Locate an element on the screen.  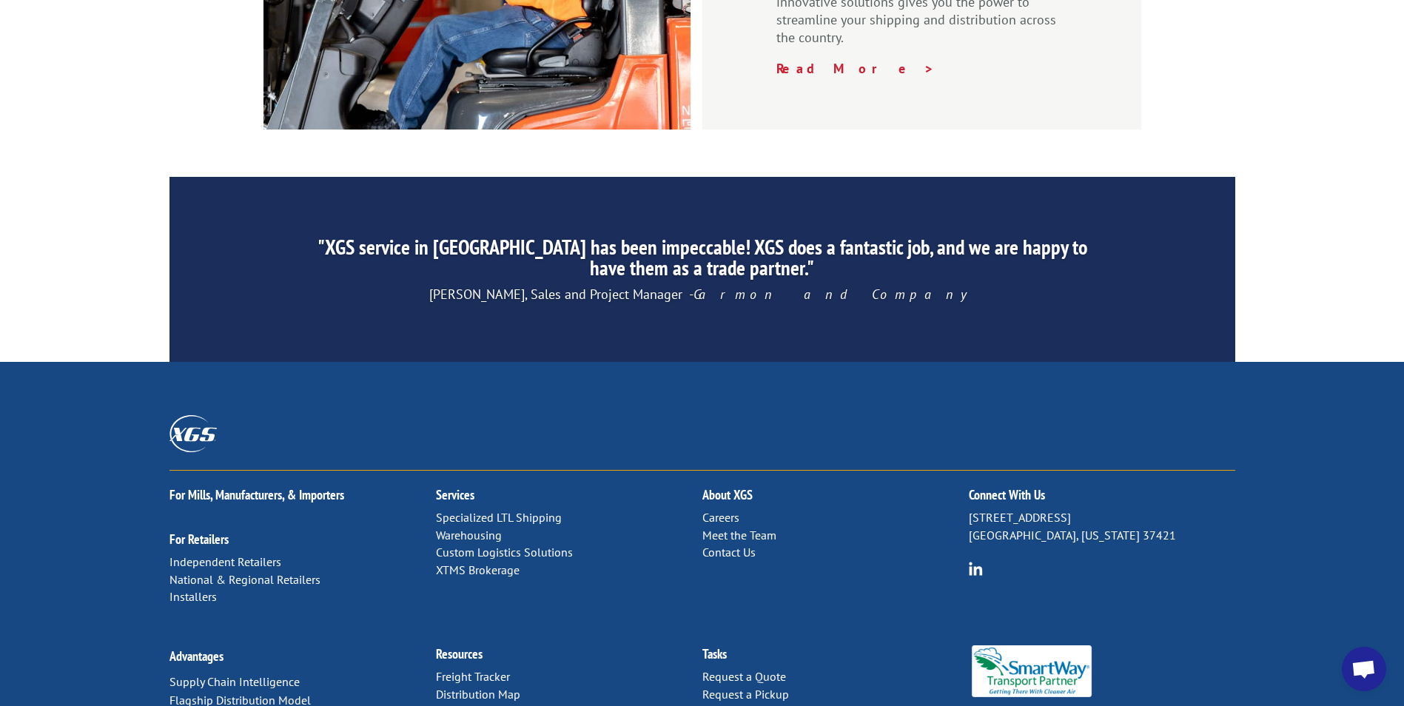
a: Advantages is located at coordinates (196, 656).